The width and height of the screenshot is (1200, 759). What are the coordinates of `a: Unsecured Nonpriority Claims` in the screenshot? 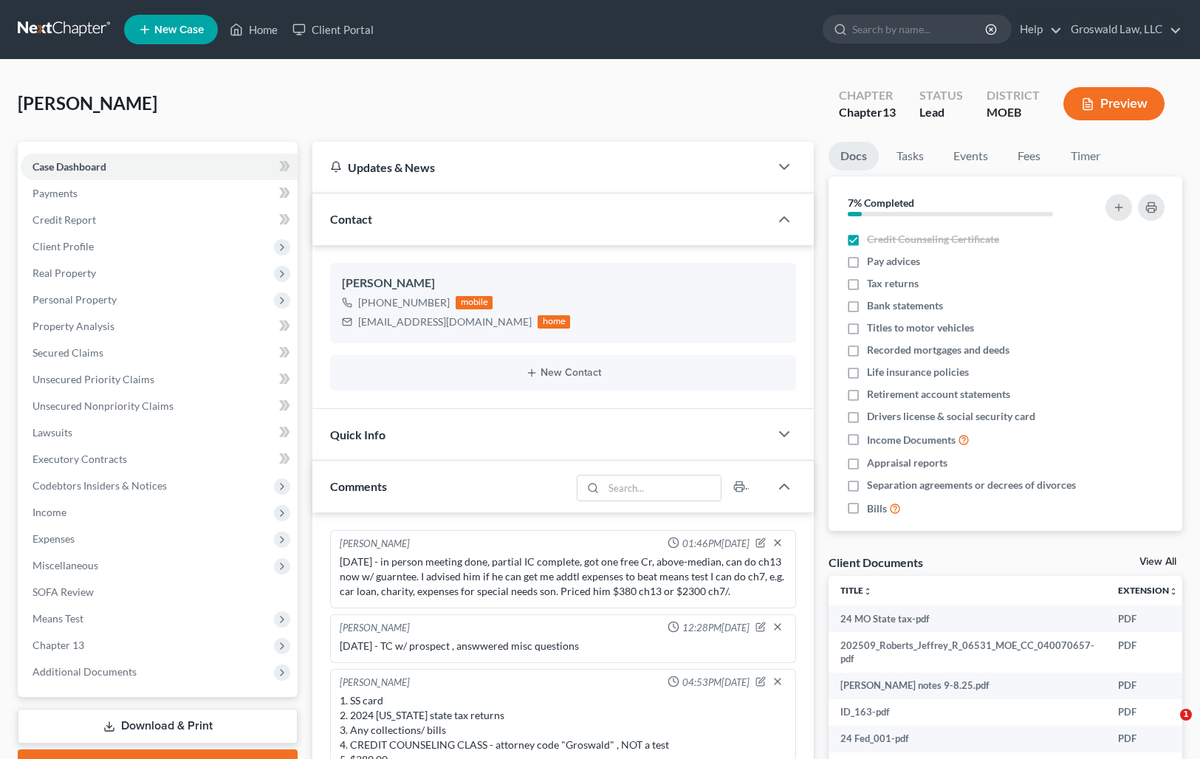 It's located at (159, 406).